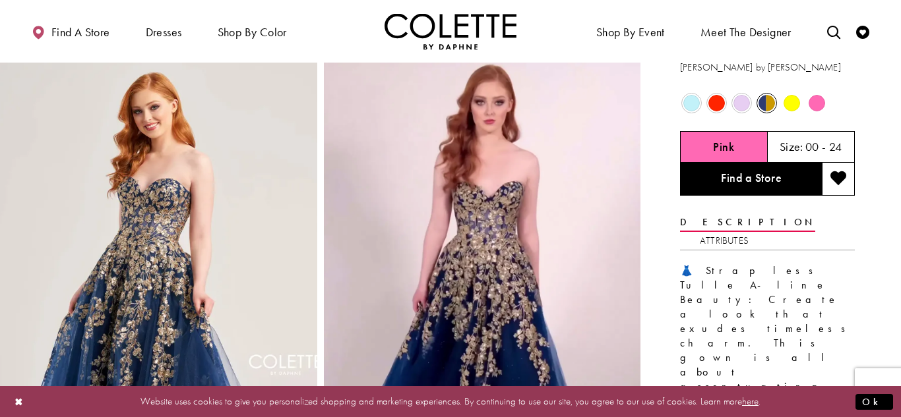 The height and width of the screenshot is (417, 901). What do you see at coordinates (791, 103) in the screenshot?
I see `div: Yellow` at bounding box center [791, 103].